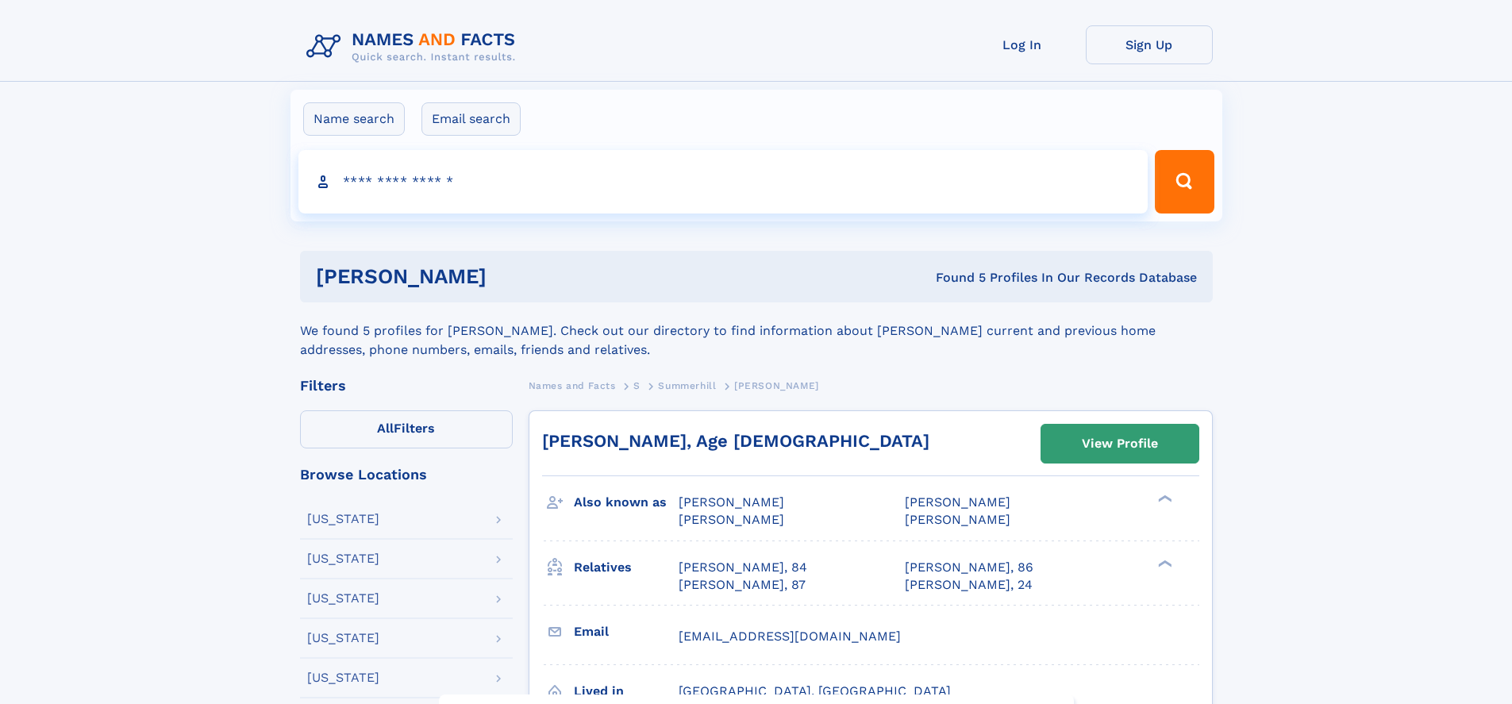  I want to click on h3: Email, so click(626, 632).